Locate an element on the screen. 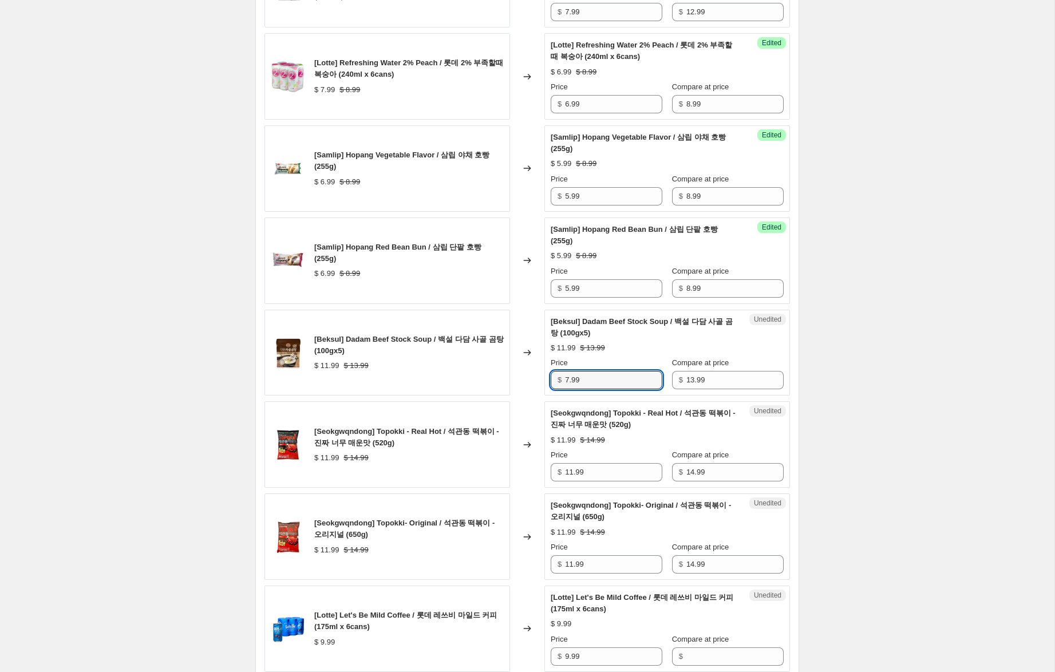 The image size is (1055, 672). img: IMG_3917_80x.jpg is located at coordinates (288, 445).